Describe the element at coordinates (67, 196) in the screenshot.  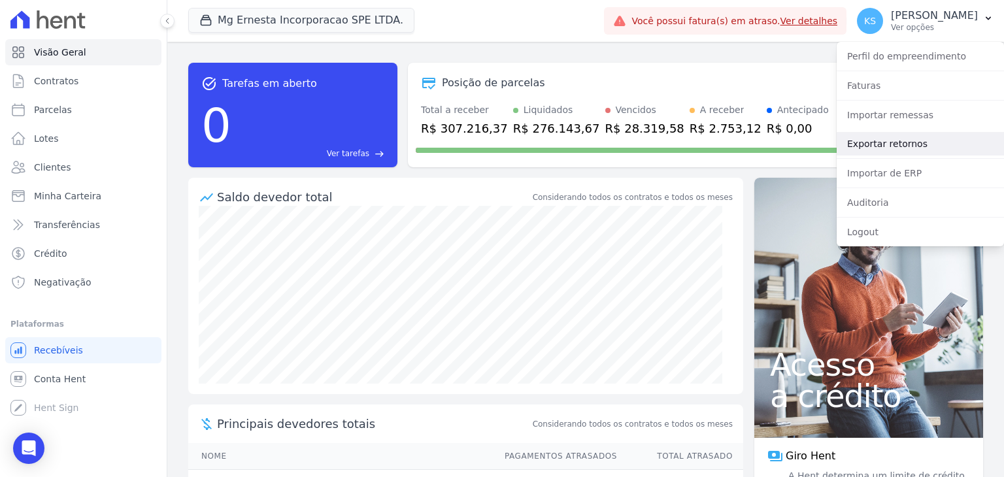
I see `span: Minha Carteira` at that location.